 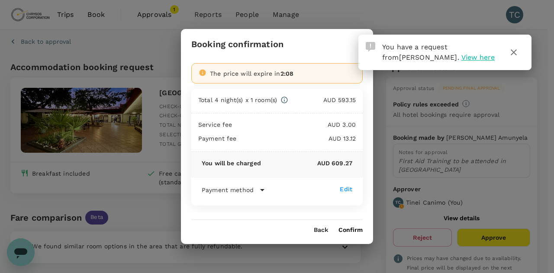 What do you see at coordinates (215, 125) in the screenshot?
I see `p: Service fee` at bounding box center [215, 125].